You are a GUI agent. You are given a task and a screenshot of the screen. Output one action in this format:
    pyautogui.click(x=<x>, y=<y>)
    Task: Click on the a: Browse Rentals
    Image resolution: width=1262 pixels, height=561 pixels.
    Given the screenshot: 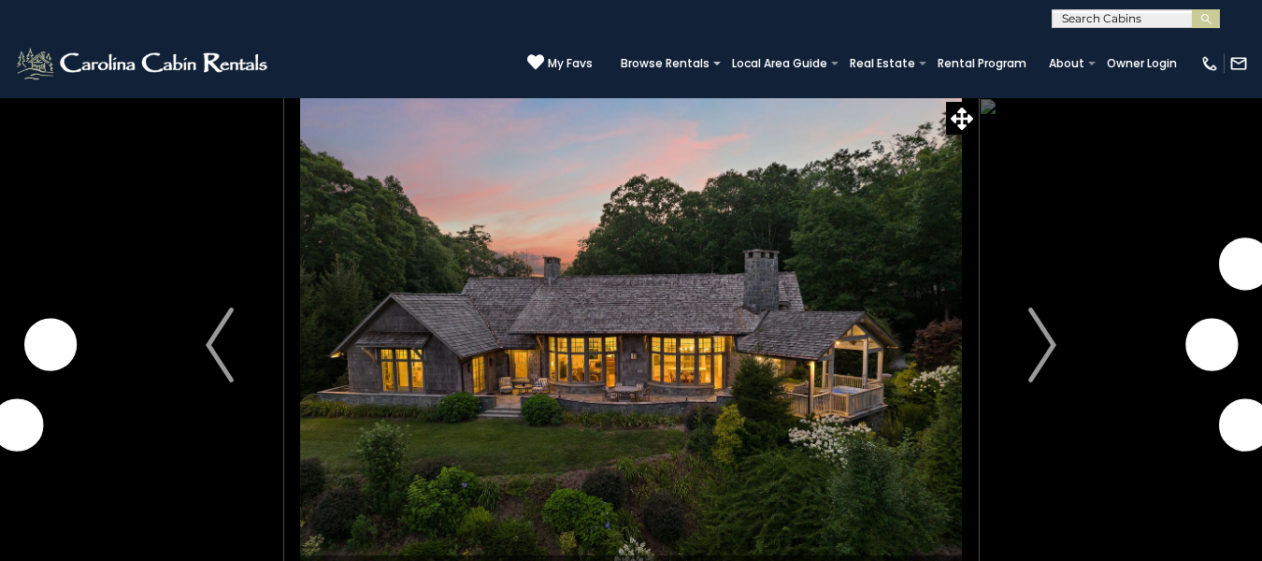 What is the action you would take?
    pyautogui.click(x=665, y=64)
    